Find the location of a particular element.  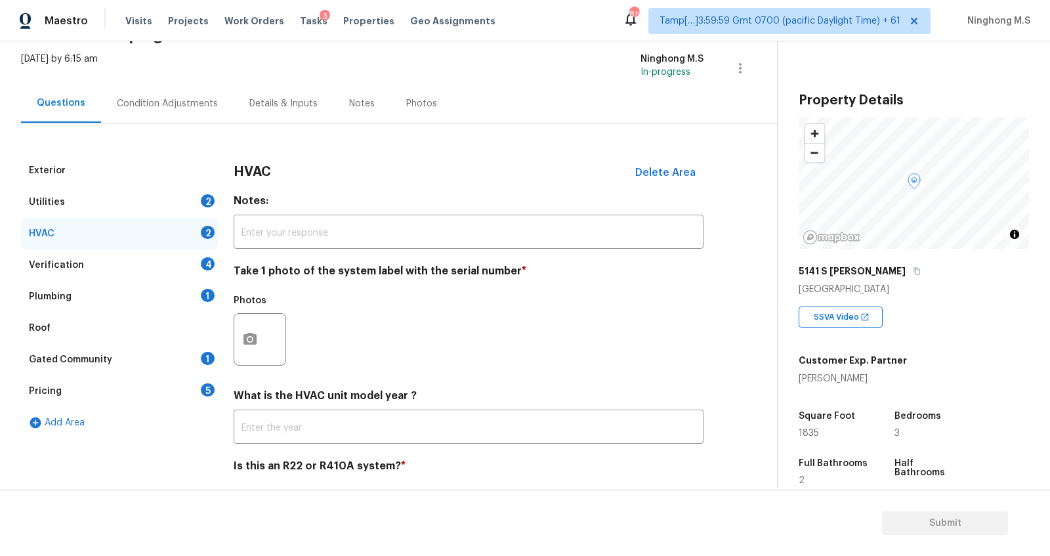

h4: What is the HVAC unit model year ? is located at coordinates (468, 398).